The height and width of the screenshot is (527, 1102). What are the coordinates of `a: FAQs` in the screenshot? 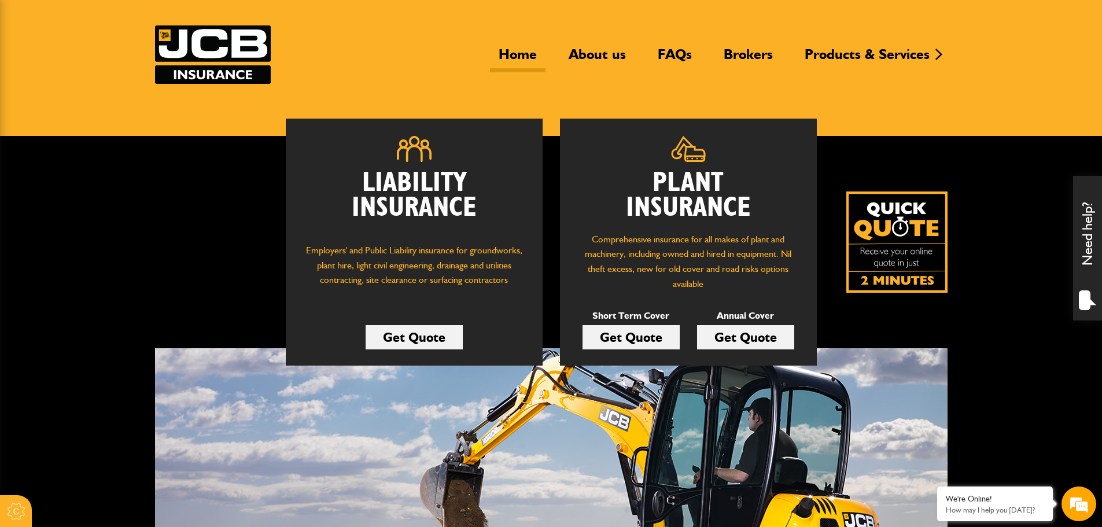 It's located at (674, 59).